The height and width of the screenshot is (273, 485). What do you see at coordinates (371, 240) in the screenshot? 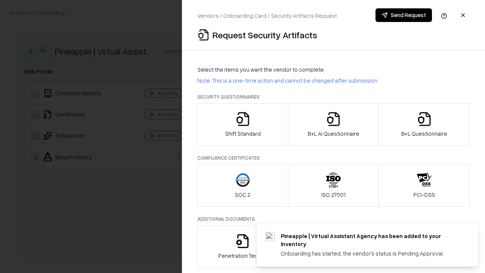
I see `div: Pineapple | Virtual Assistant Agency has been added to your inventory` at bounding box center [371, 240].